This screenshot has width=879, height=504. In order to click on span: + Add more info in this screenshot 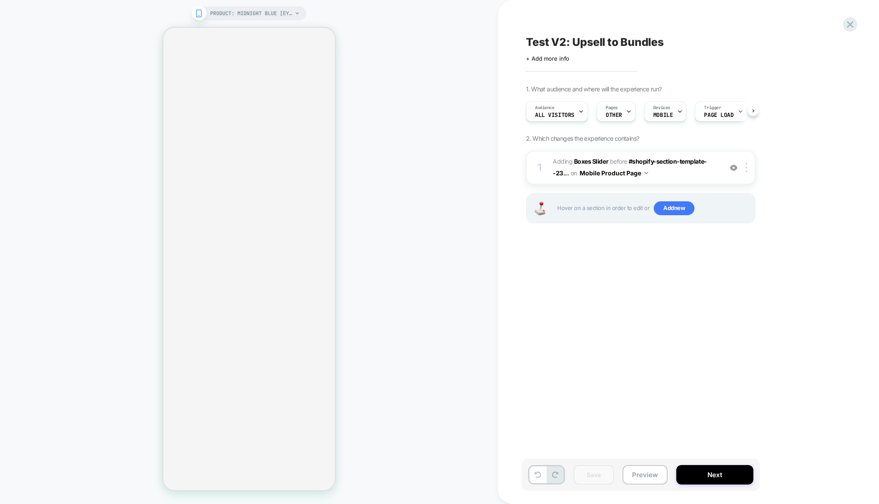, I will do `click(548, 59)`.